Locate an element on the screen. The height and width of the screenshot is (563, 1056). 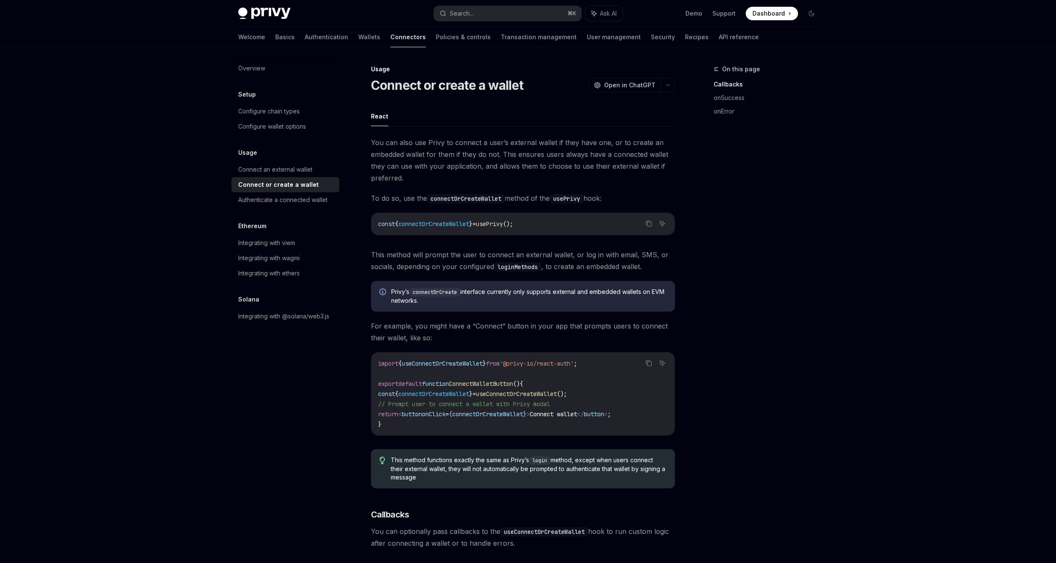
div: Integrating with @solana/web3.js is located at coordinates (284, 316).